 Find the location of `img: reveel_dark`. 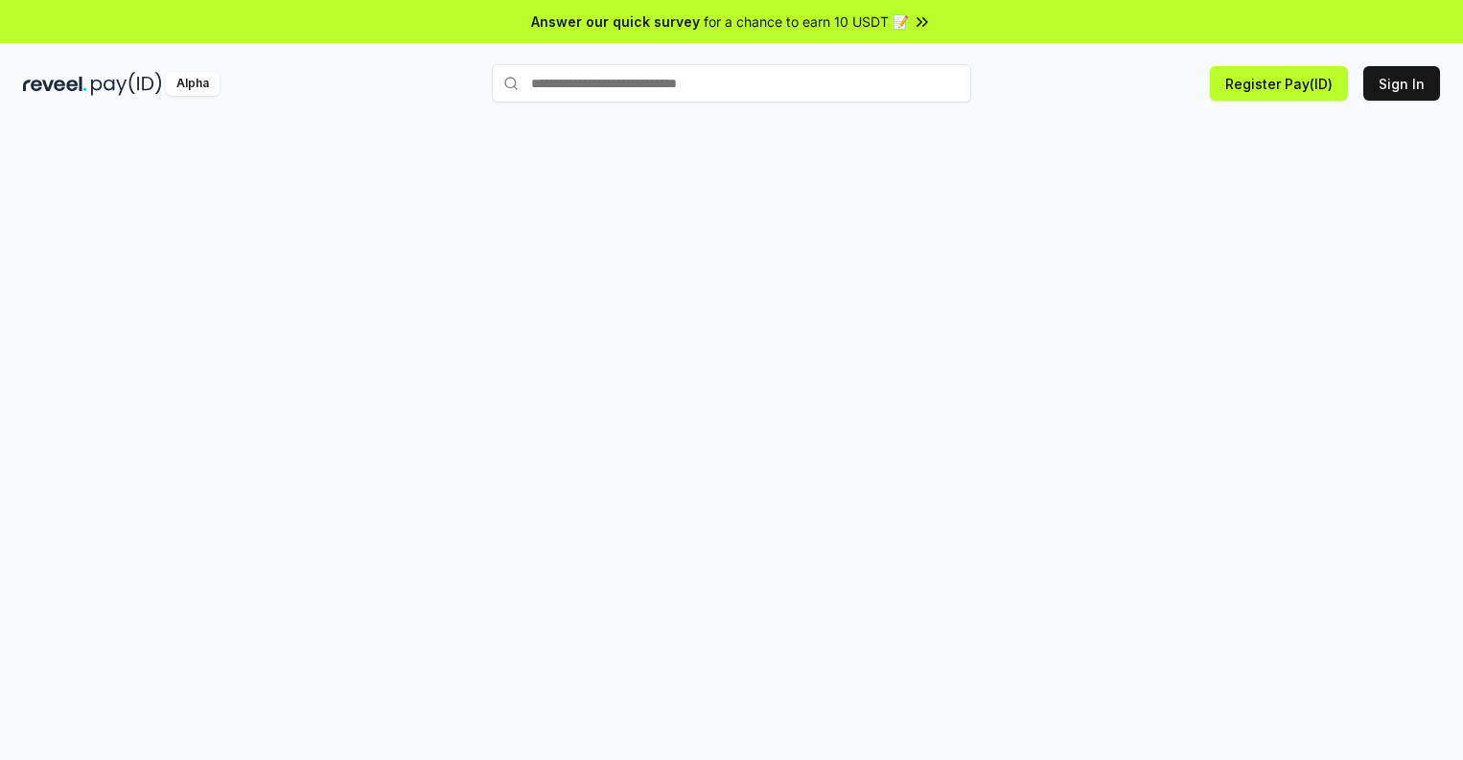

img: reveel_dark is located at coordinates (55, 83).